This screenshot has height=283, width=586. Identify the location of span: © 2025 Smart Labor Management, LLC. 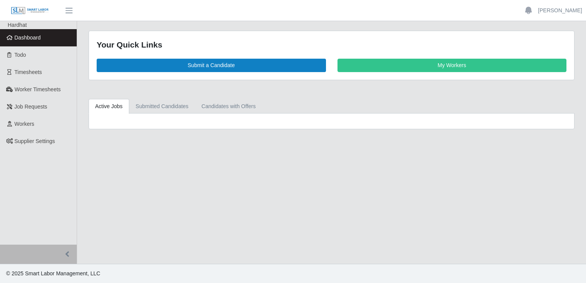
(53, 273).